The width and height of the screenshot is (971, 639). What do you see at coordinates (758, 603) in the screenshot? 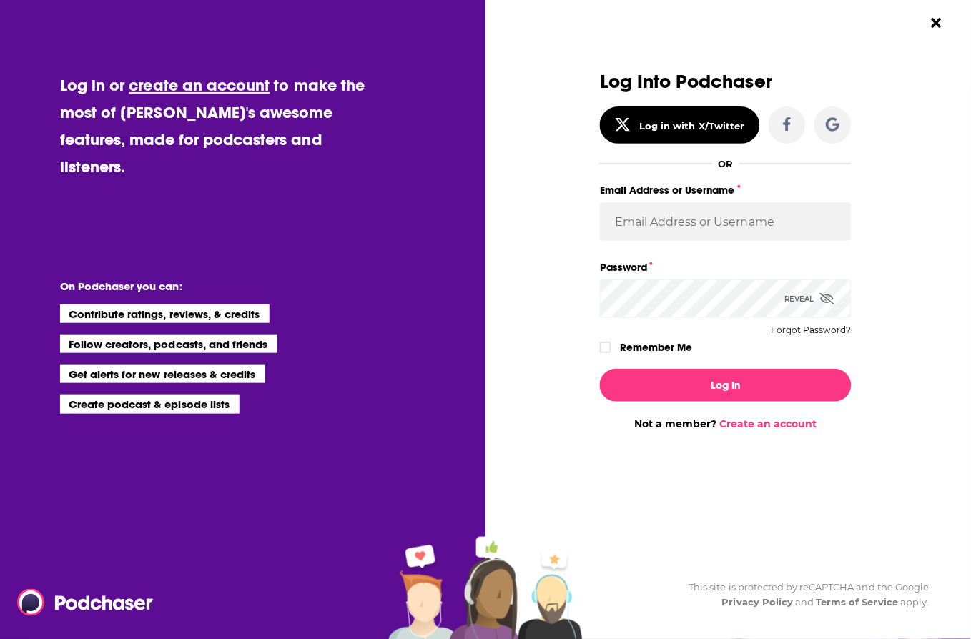
I see `a: Privacy Policy` at bounding box center [758, 603].